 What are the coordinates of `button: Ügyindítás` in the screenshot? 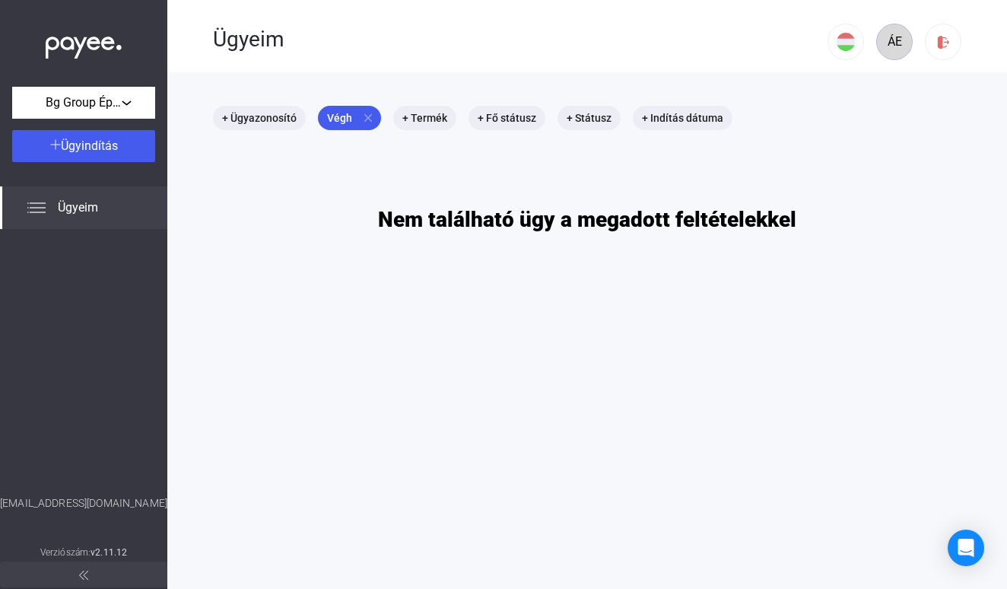 It's located at (84, 146).